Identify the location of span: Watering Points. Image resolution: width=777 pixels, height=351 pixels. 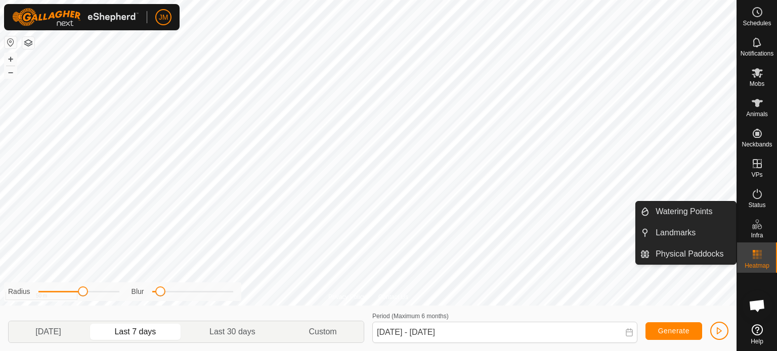
(684, 212).